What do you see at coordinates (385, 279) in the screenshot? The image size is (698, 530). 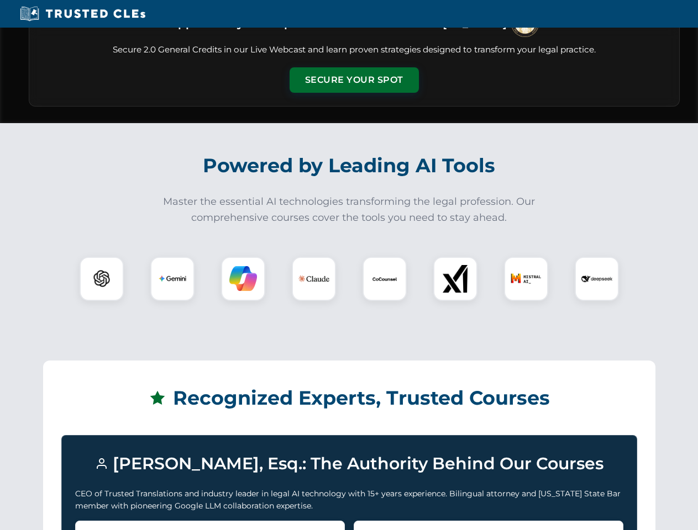 I see `div: CoCounsel` at bounding box center [385, 279].